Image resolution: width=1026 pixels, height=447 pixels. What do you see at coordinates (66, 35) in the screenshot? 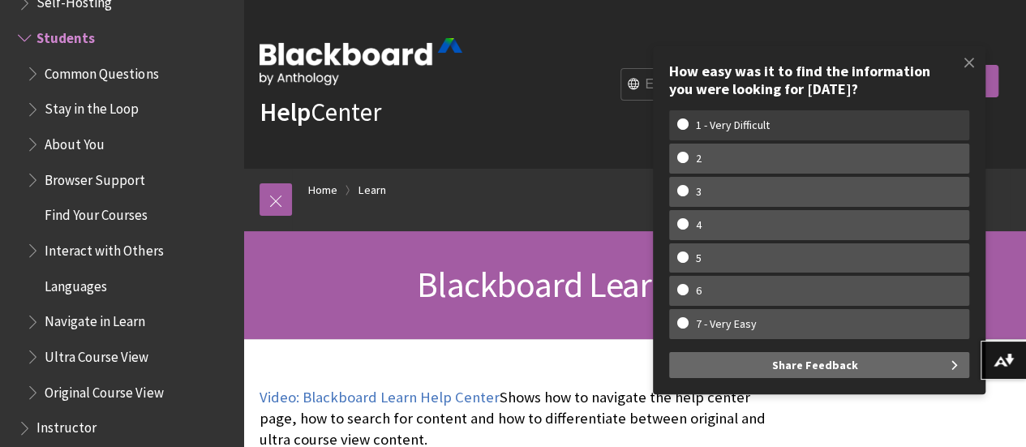
I see `span: Students` at bounding box center [66, 35].